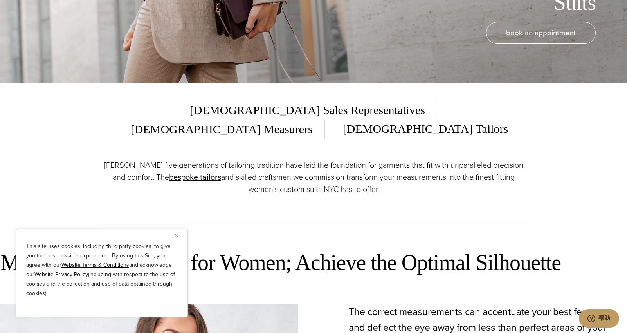 Image resolution: width=627 pixels, height=333 pixels. I want to click on u: Website Terms & Conditions, so click(95, 265).